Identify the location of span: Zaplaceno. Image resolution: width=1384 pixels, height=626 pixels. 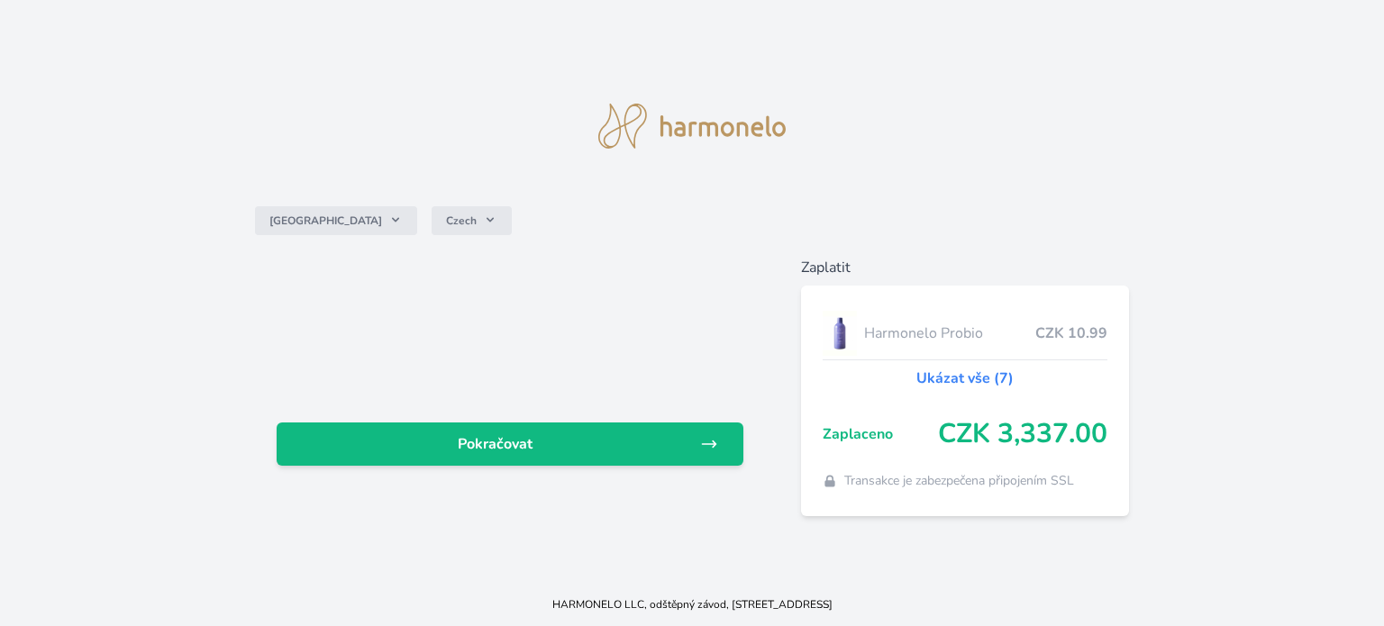
(881, 434).